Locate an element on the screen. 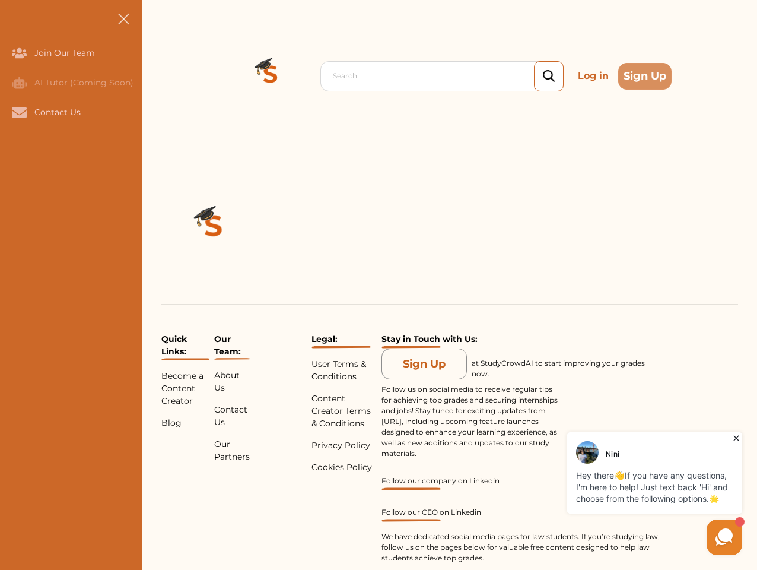 The image size is (757, 570). p: Quick Links: is located at coordinates (185, 347).